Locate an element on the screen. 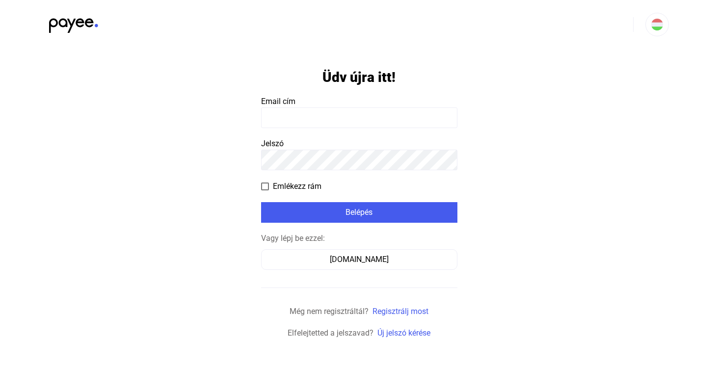 This screenshot has height=366, width=718. span: Jelszó is located at coordinates (272, 143).